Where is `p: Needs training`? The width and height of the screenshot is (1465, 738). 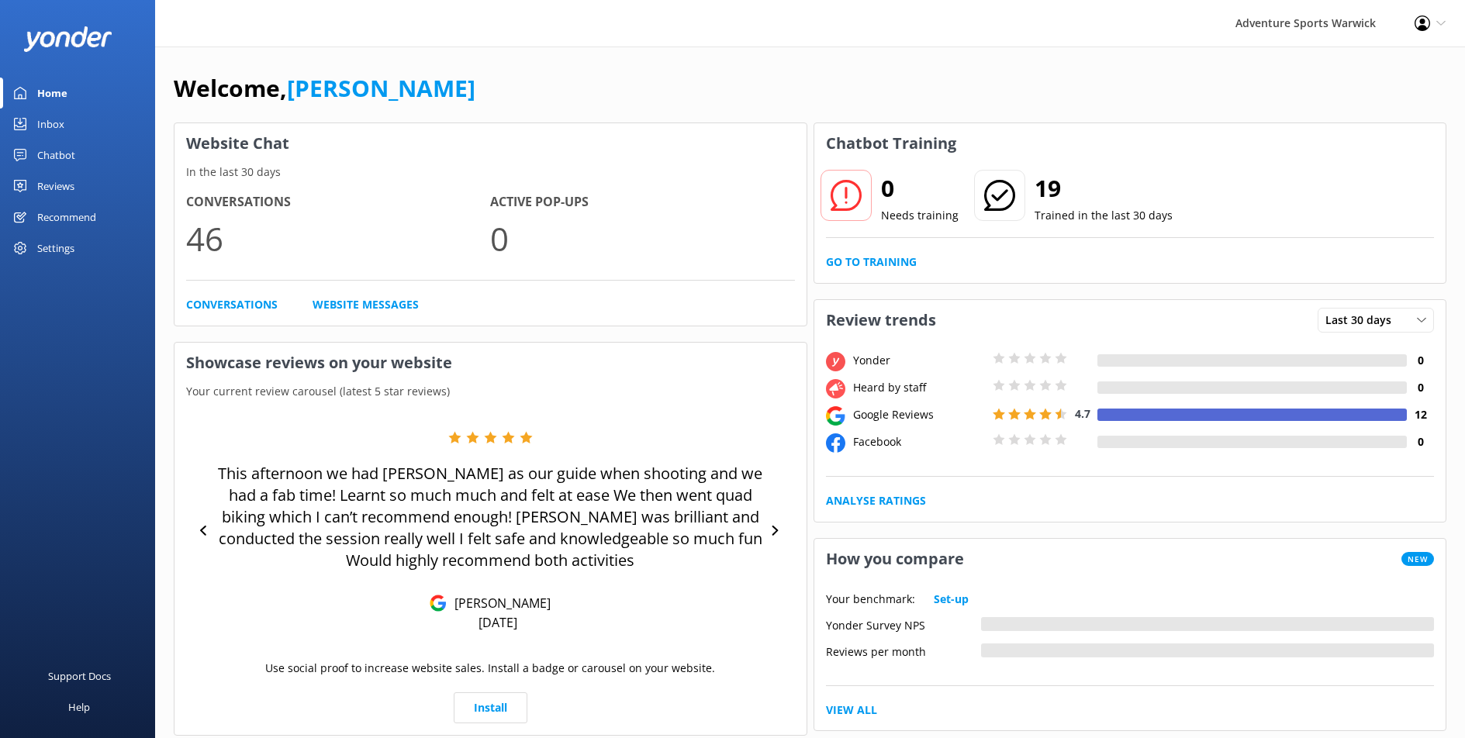 p: Needs training is located at coordinates (920, 216).